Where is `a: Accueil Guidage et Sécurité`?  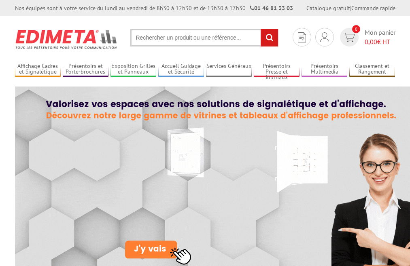 a: Accueil Guidage et Sécurité is located at coordinates (181, 69).